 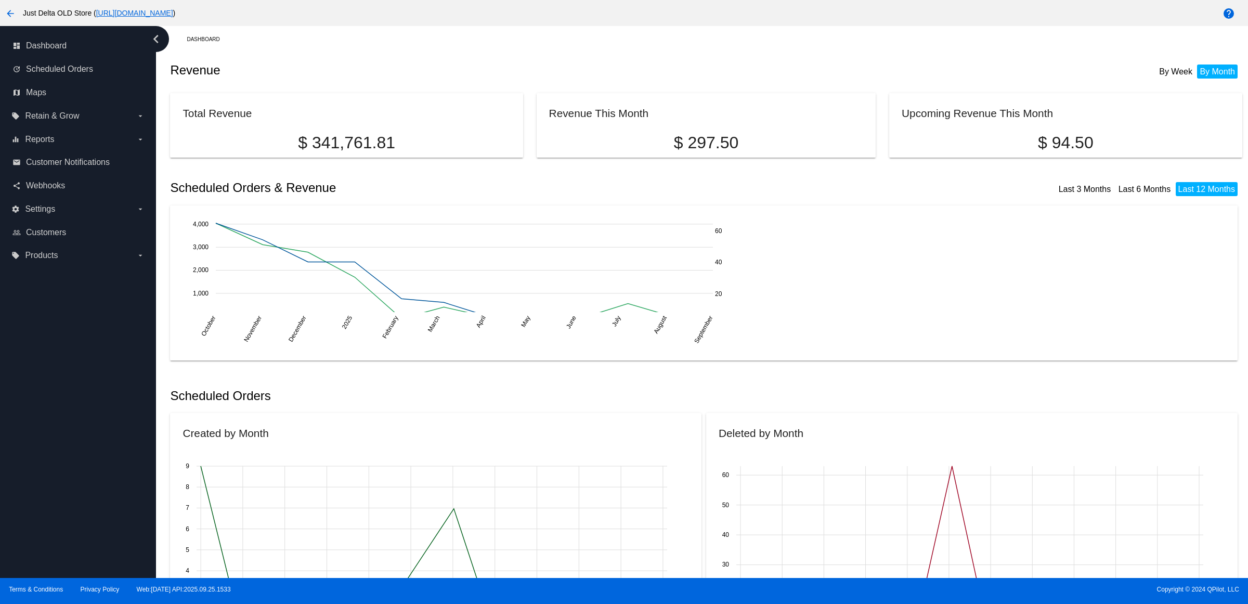 What do you see at coordinates (253, 328) in the screenshot?
I see `text: November` at bounding box center [253, 328].